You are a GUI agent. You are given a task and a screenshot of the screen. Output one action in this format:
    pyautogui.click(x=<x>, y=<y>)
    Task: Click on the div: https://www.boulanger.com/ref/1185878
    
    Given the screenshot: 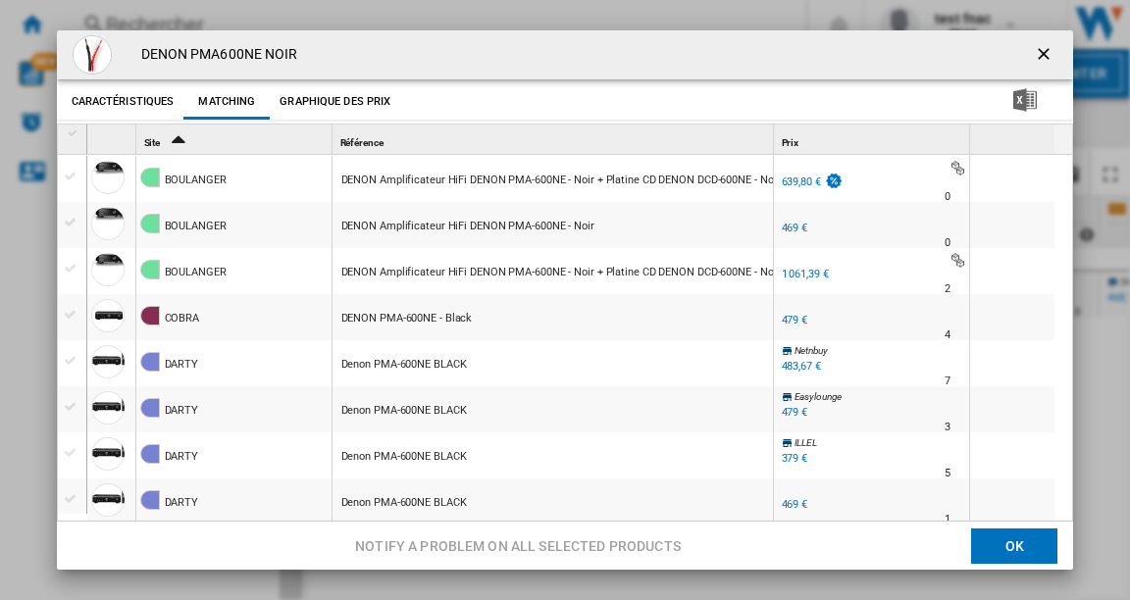 What is the action you would take?
    pyautogui.click(x=552, y=271)
    